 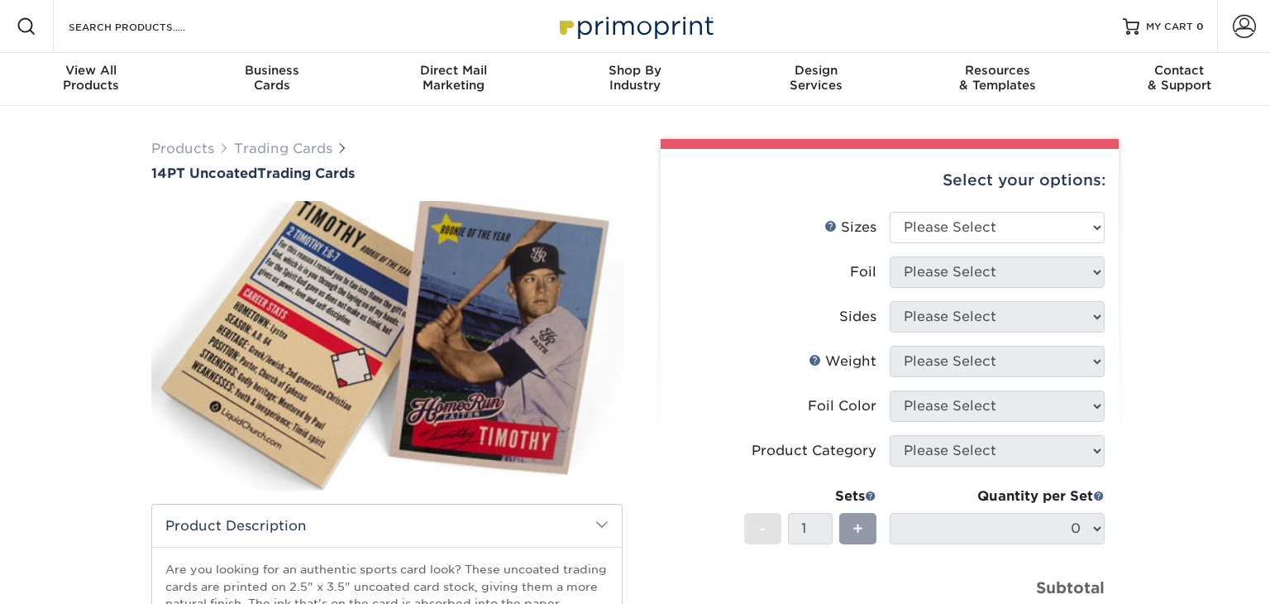 I want to click on a: Direct MailMarketing, so click(x=453, y=79).